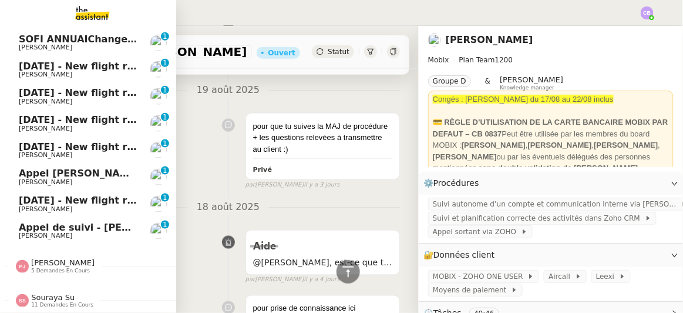 Image resolution: width=683 pixels, height=313 pixels. What do you see at coordinates (477, 231) in the screenshot?
I see `span: Appel sortant via ZOHO` at bounding box center [477, 231].